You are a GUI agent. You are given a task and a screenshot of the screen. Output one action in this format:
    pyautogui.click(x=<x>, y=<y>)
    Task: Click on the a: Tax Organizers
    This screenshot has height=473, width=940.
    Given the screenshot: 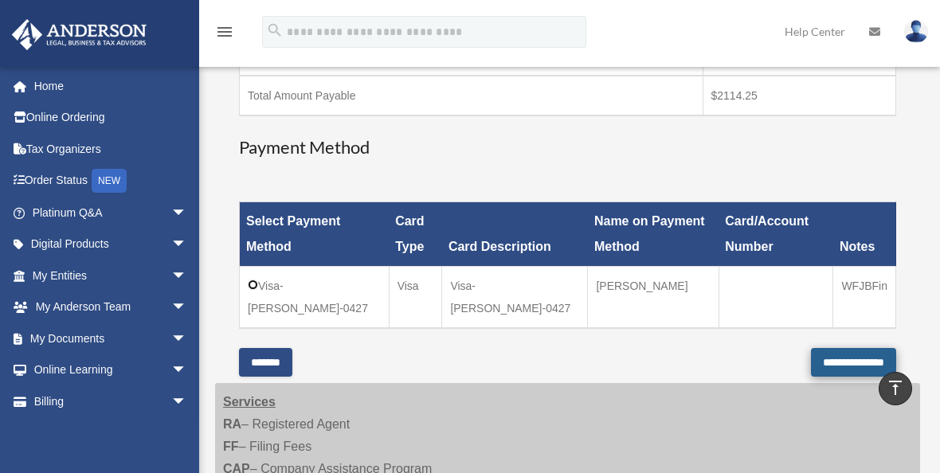 What is the action you would take?
    pyautogui.click(x=111, y=149)
    